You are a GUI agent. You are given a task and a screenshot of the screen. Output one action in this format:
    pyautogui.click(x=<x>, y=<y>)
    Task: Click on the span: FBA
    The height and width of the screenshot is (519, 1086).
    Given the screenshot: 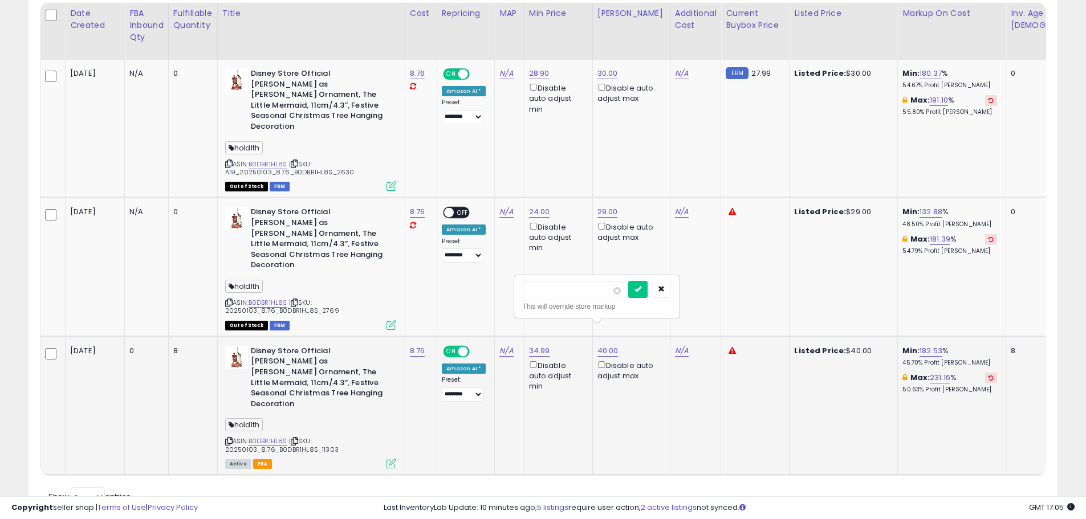 What is the action you would take?
    pyautogui.click(x=263, y=464)
    